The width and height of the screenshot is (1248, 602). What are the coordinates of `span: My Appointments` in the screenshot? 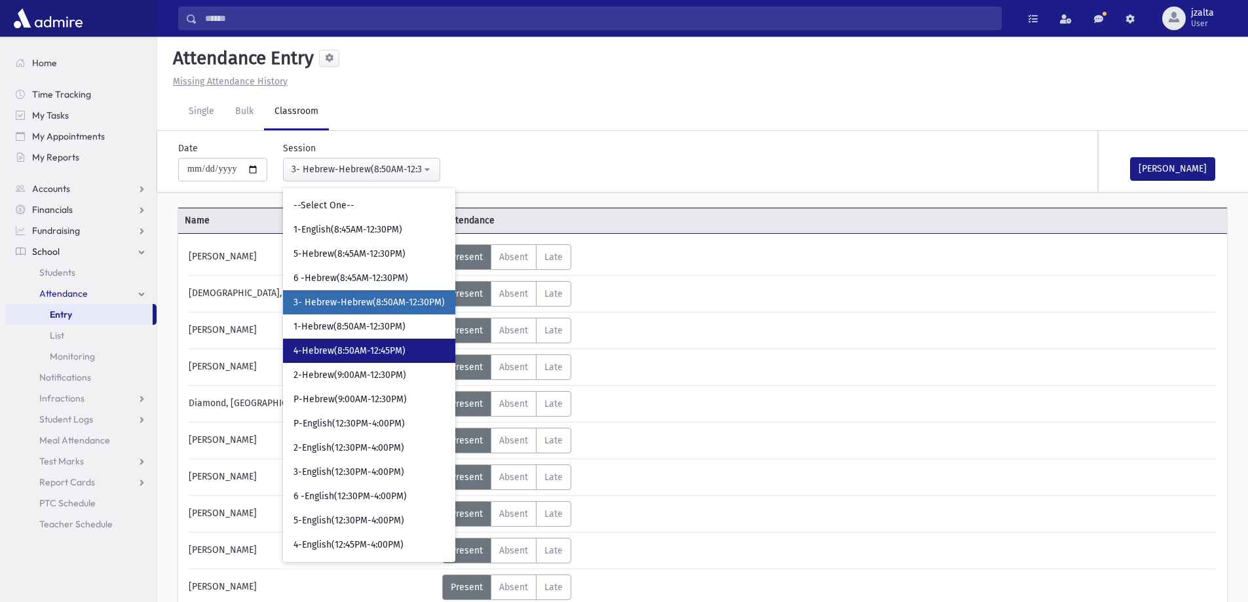 It's located at (68, 136).